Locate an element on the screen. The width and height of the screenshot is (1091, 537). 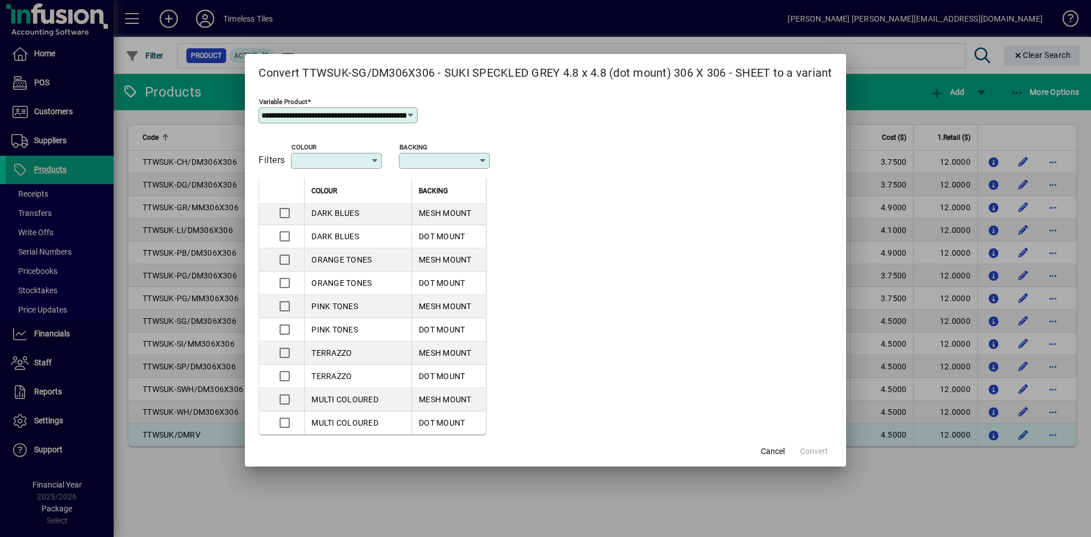
button: Cancel is located at coordinates (773, 452).